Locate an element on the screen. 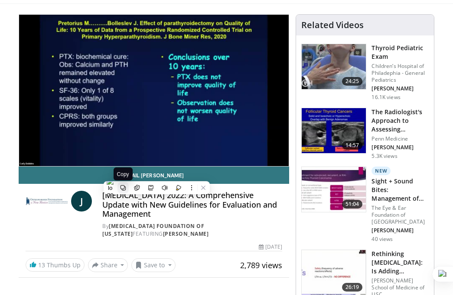  p: New is located at coordinates (381, 171).